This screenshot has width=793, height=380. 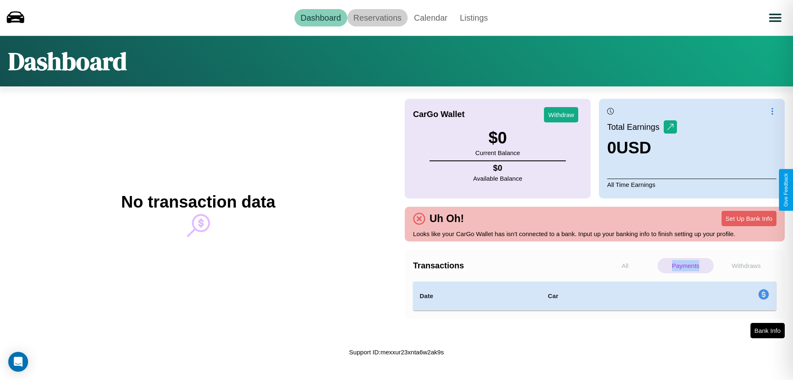 I want to click on h4: Date, so click(x=477, y=296).